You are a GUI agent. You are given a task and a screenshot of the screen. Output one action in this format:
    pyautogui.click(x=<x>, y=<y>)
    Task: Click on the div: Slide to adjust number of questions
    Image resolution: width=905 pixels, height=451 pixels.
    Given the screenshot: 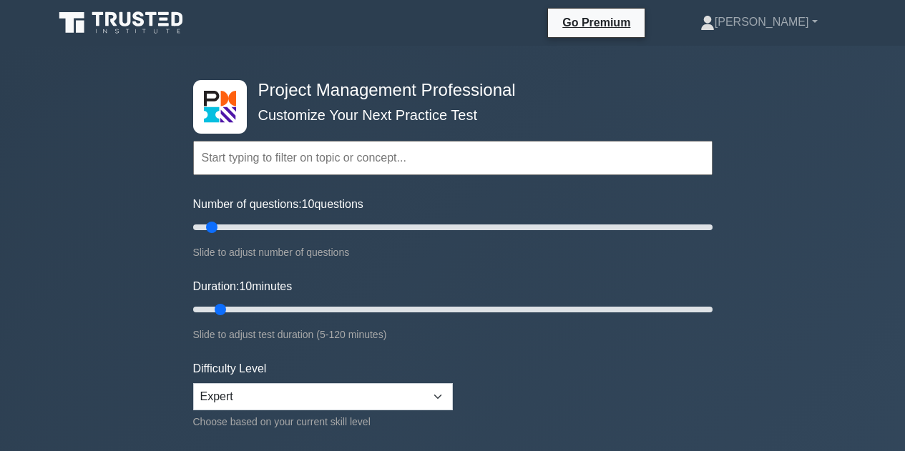 What is the action you would take?
    pyautogui.click(x=453, y=253)
    